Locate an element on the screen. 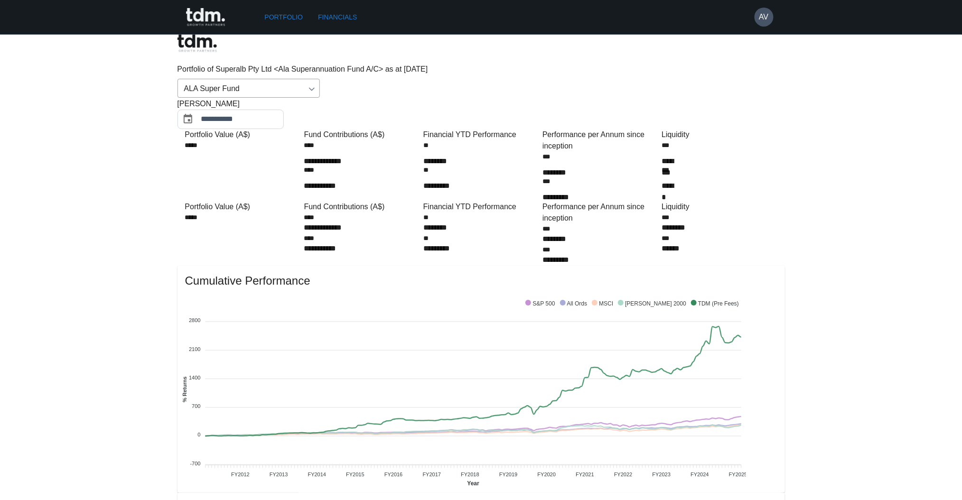  div: ALA Super Fund is located at coordinates (249, 88).